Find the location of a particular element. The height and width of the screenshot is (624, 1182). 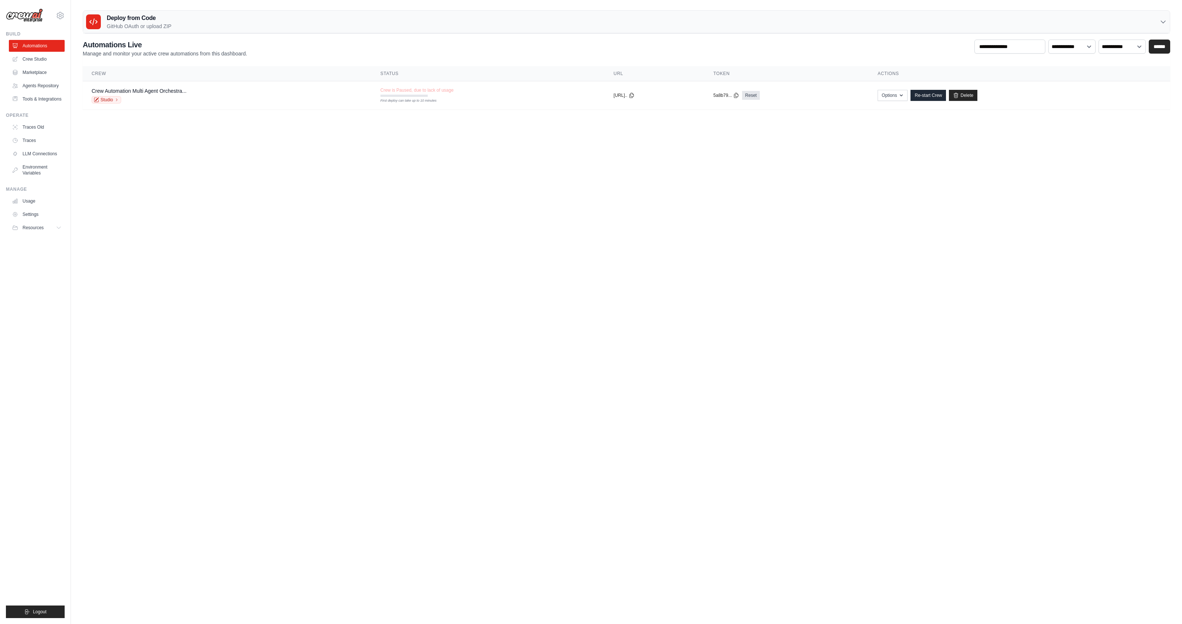

a: Crew Automation Multi Agent Orchestra... is located at coordinates (139, 91).